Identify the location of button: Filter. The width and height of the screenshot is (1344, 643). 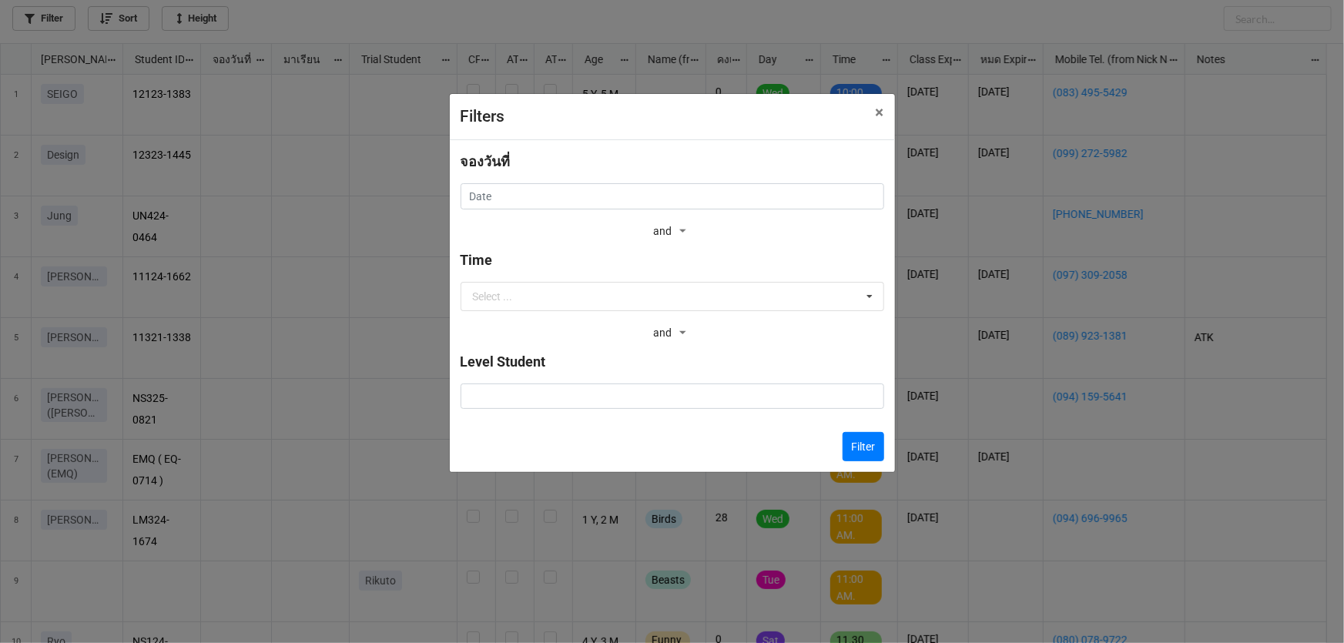
(863, 447).